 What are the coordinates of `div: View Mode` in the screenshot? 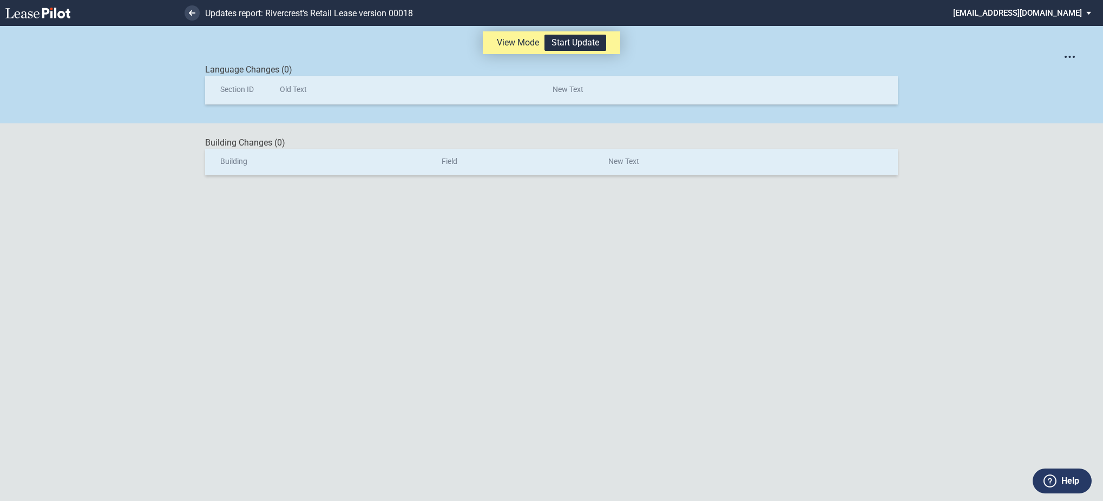 It's located at (552, 43).